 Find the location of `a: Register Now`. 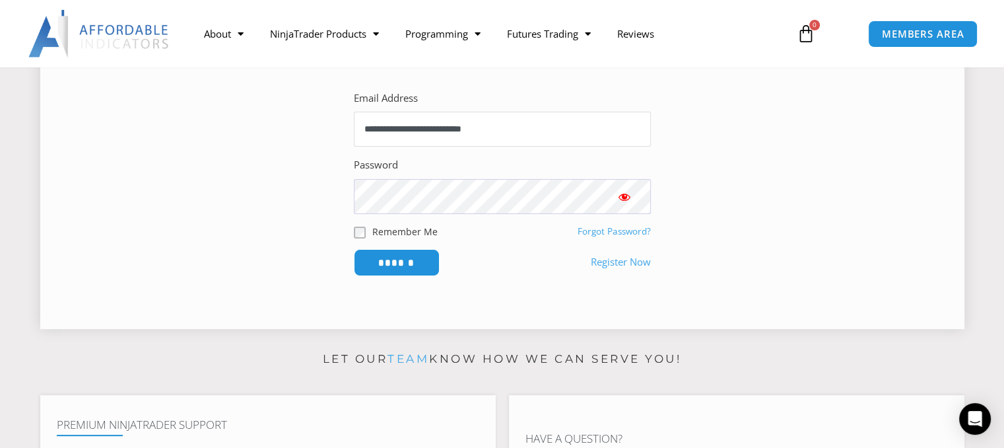

a: Register Now is located at coordinates (620, 262).